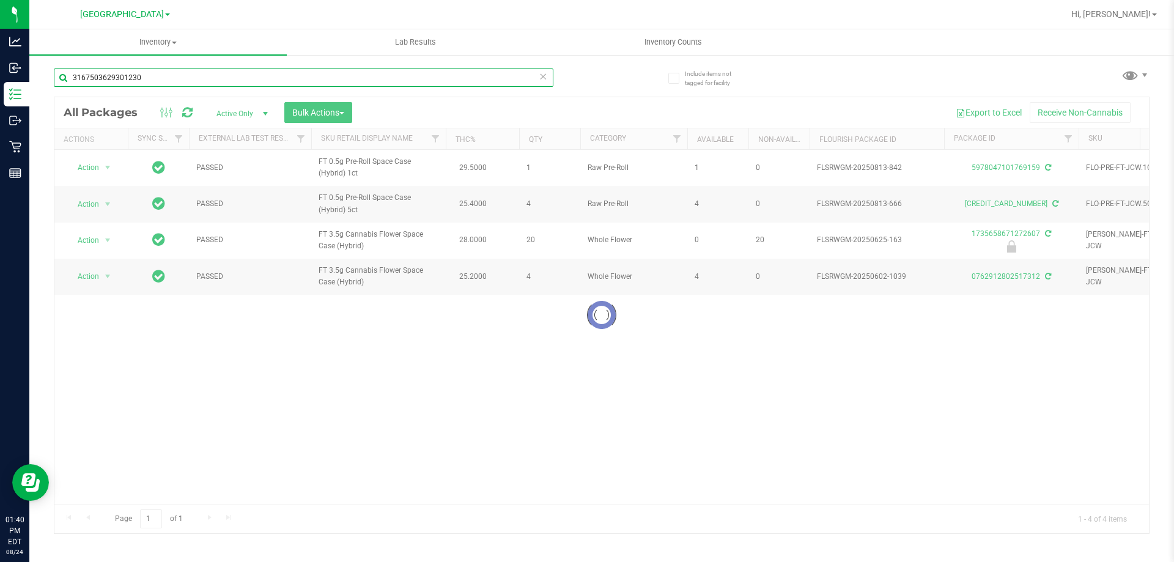  What do you see at coordinates (15, 94) in the screenshot?
I see `inline-svg: Inventory` at bounding box center [15, 94].